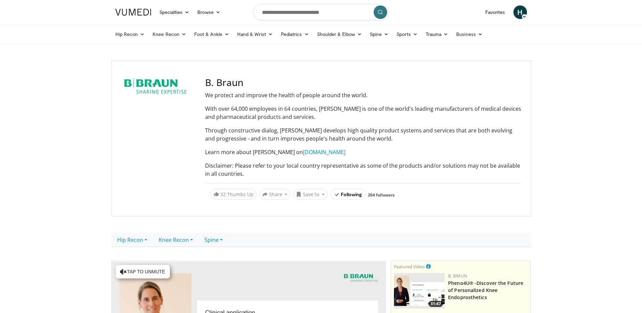  What do you see at coordinates (133, 12) in the screenshot?
I see `img: VuMedi Logo` at bounding box center [133, 12].